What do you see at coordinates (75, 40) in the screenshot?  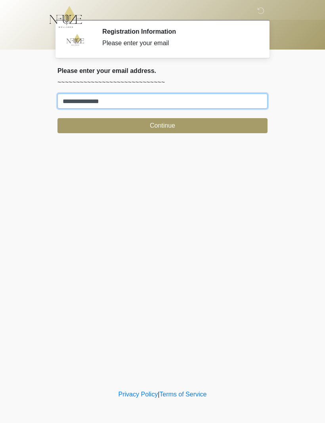 I see `img: Agent Avatar` at bounding box center [75, 40].